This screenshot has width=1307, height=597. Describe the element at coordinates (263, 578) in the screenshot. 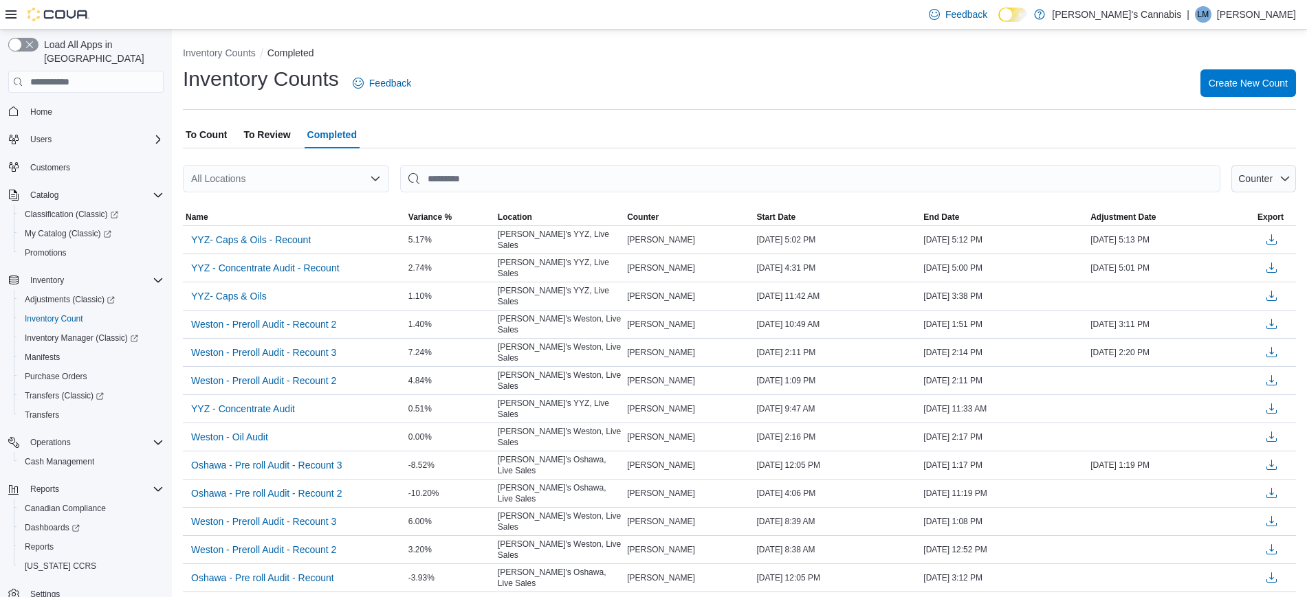

I see `span: Oshawa - Pre roll Audit - Recount` at that location.